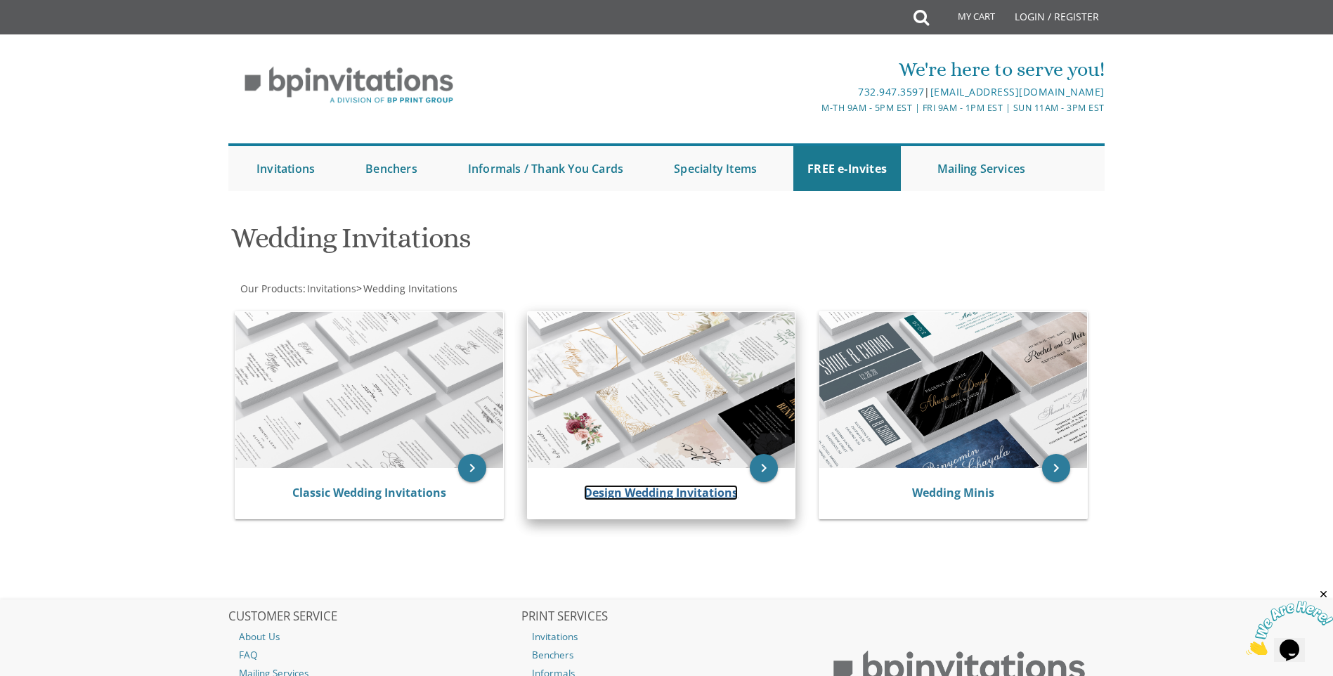 The image size is (1333, 676). I want to click on a: Our Products, so click(271, 288).